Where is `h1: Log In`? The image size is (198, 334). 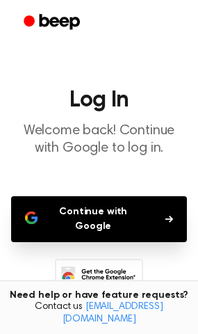
h1: Log In is located at coordinates (99, 100).